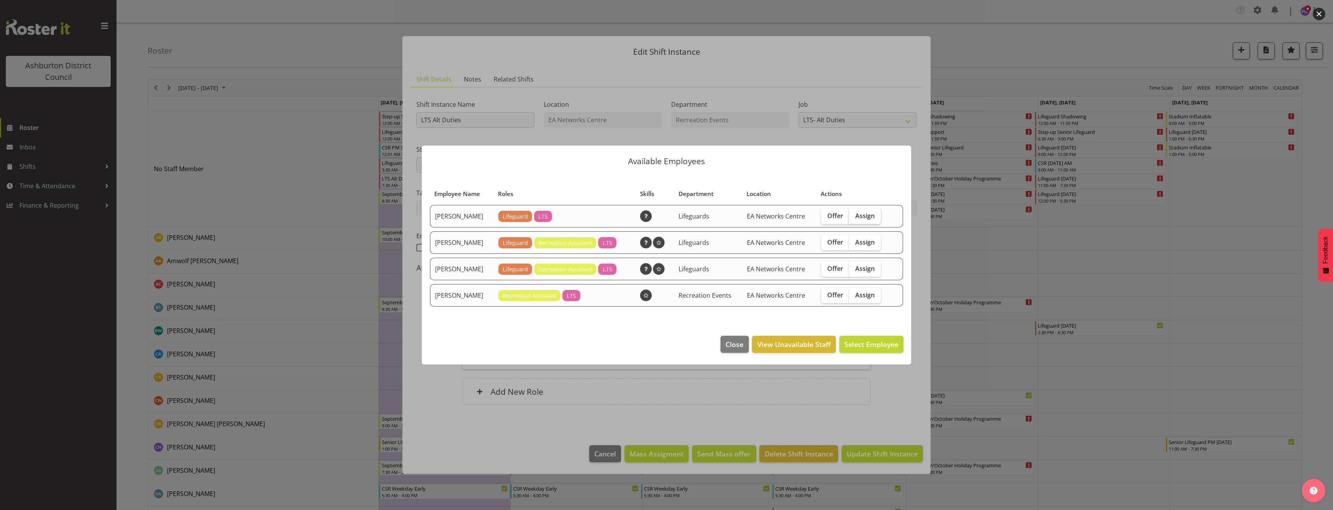 The height and width of the screenshot is (510, 1333). I want to click on button: Select Employee, so click(871, 345).